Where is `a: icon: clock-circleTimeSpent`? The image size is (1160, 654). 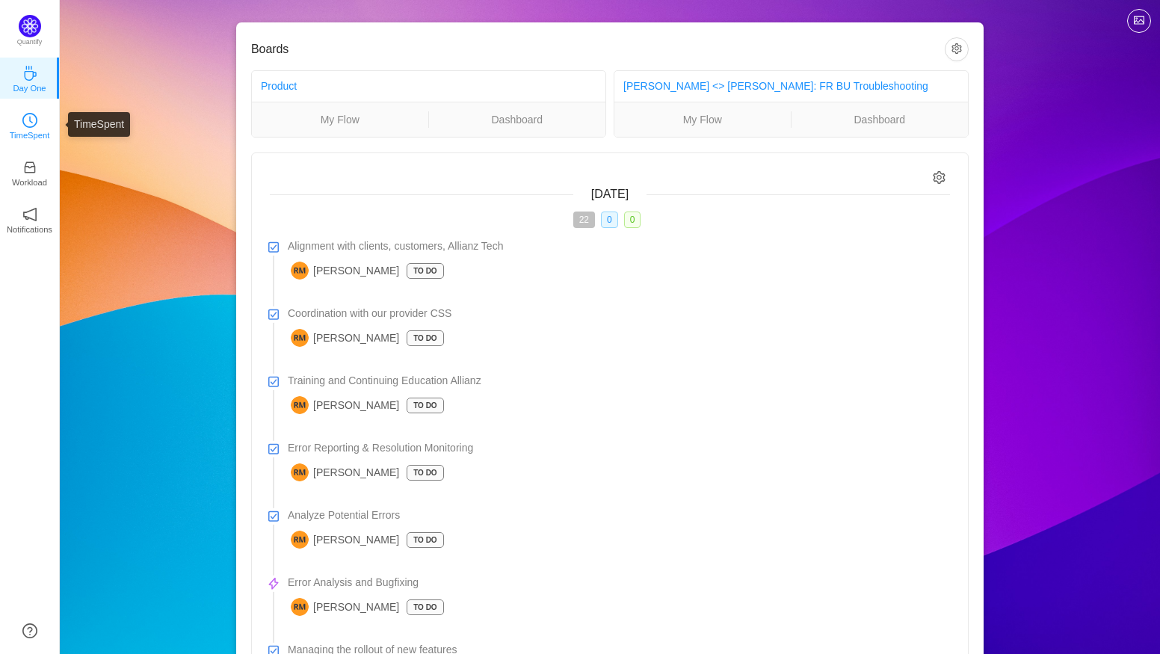 a: icon: clock-circleTimeSpent is located at coordinates (30, 125).